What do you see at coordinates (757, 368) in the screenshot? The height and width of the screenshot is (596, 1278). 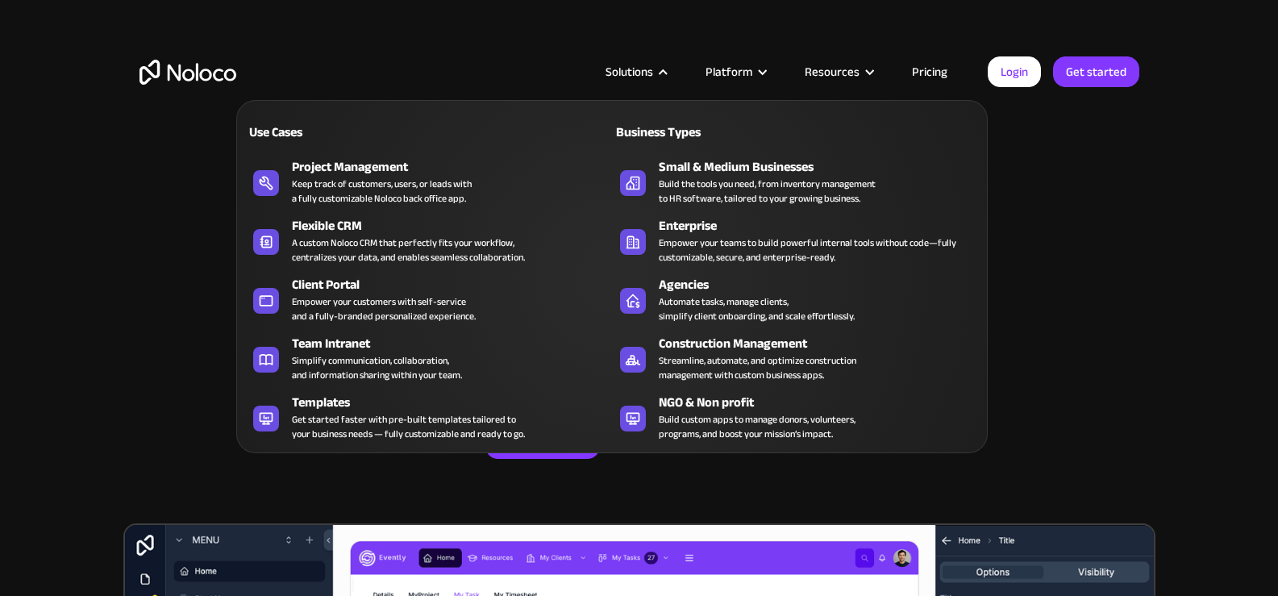 I see `div: Streamline, automate, and optimize construction management with custom business apps.` at bounding box center [757, 368].